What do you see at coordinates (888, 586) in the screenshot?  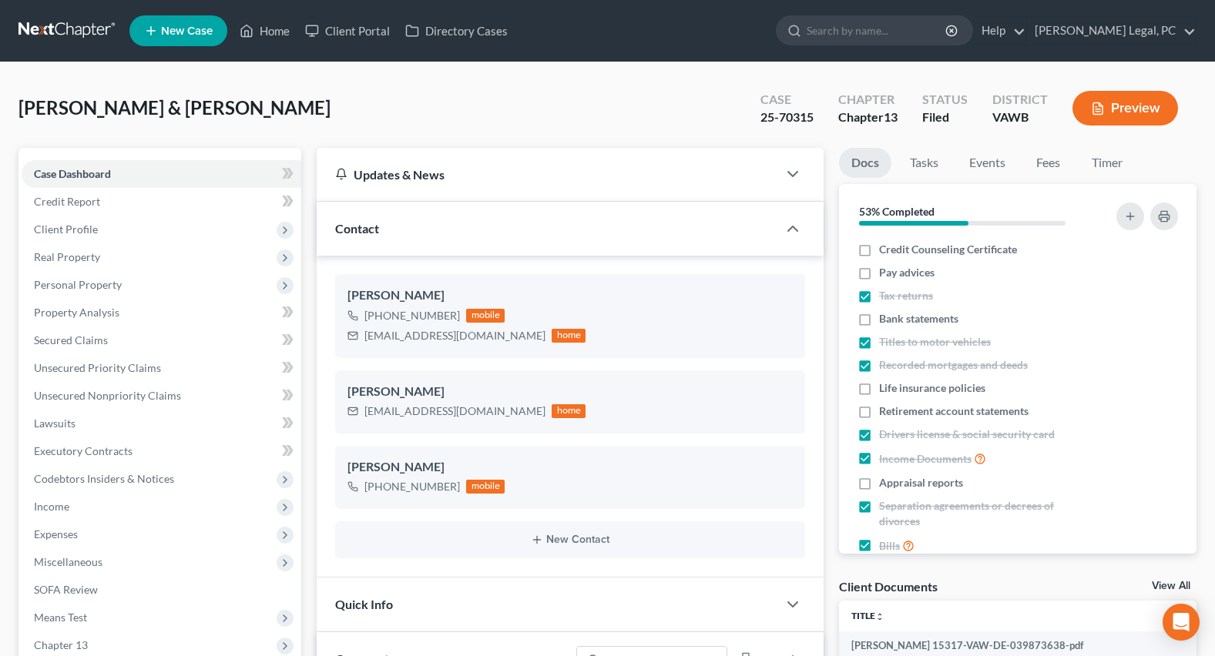 I see `div: Client Documents` at bounding box center [888, 586].